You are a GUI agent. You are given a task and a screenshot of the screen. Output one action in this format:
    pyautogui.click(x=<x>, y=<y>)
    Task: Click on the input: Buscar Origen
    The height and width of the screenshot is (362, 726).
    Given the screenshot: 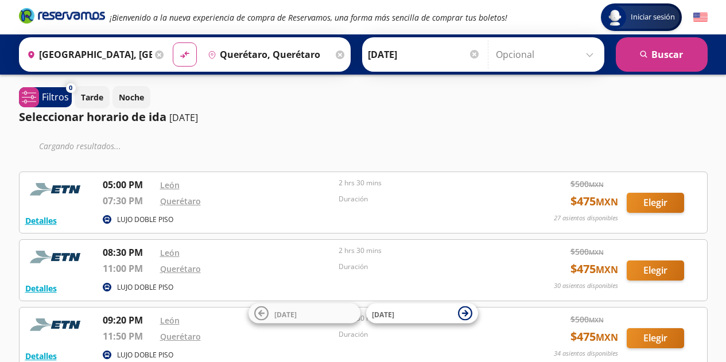 What is the action you would take?
    pyautogui.click(x=87, y=55)
    